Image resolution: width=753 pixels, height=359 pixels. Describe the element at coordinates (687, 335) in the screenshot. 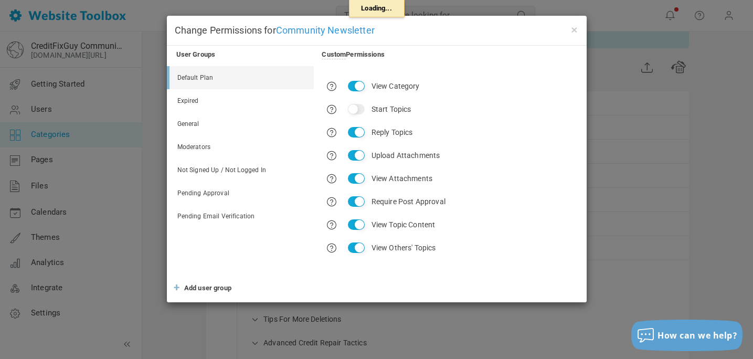

I see `button: How can we help?` at that location.